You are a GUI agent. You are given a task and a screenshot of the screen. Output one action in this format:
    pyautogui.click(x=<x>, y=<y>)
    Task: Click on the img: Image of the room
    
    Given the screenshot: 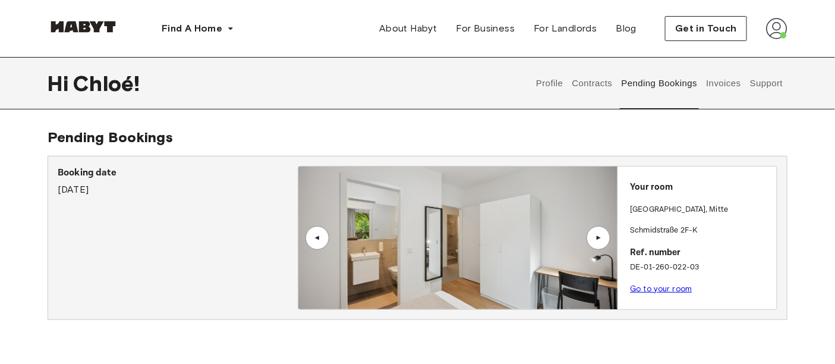 What is the action you would take?
    pyautogui.click(x=458, y=238)
    